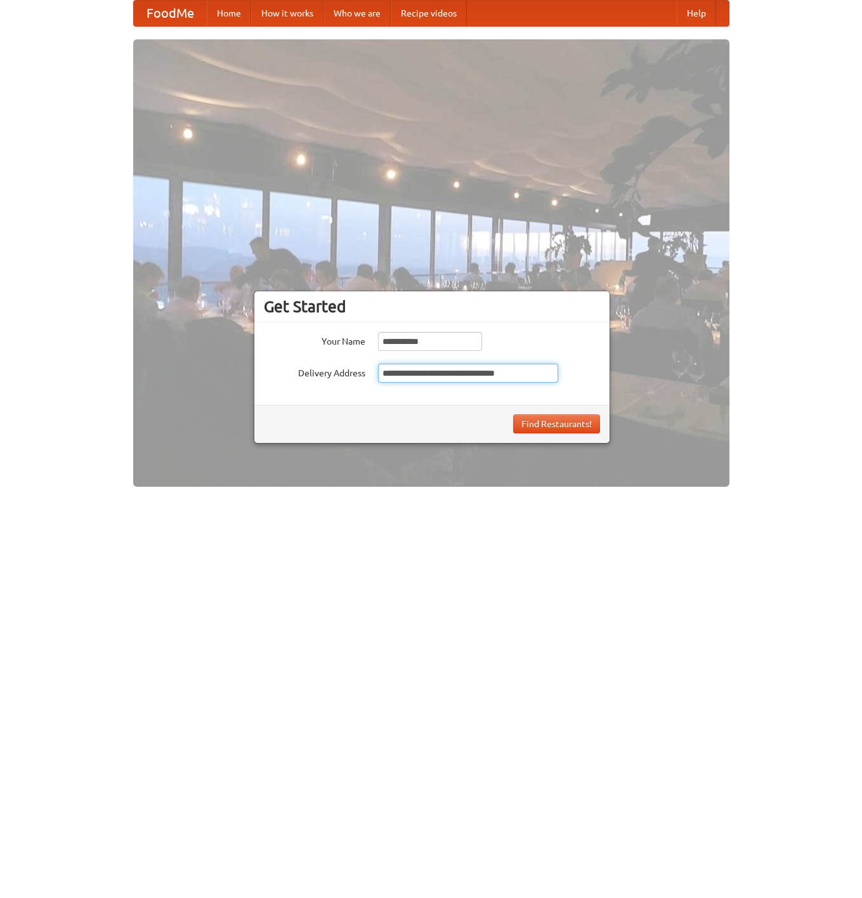  I want to click on a: Help, so click(697, 13).